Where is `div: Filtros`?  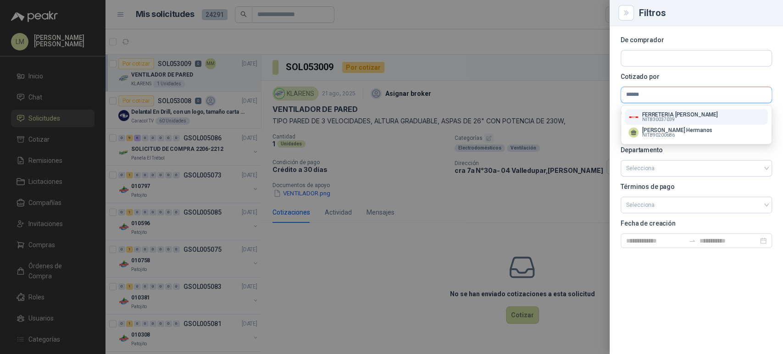
div: Filtros is located at coordinates (706, 13).